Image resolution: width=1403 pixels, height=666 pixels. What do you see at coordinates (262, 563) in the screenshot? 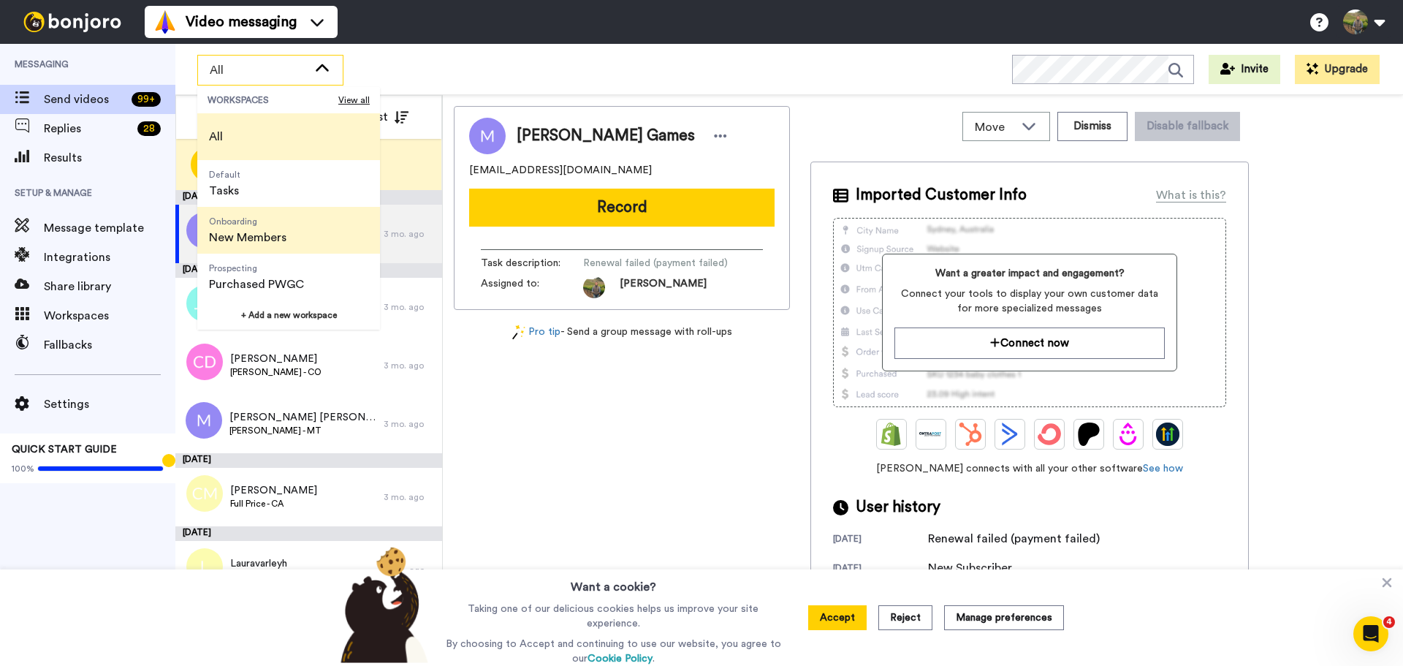
I see `span: Lauravarleyh` at bounding box center [262, 563].